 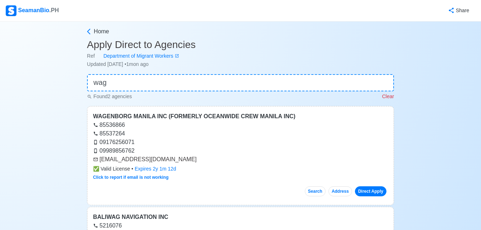 What do you see at coordinates (135, 56) in the screenshot?
I see `div: Department of Migrant Workers` at bounding box center [135, 56].